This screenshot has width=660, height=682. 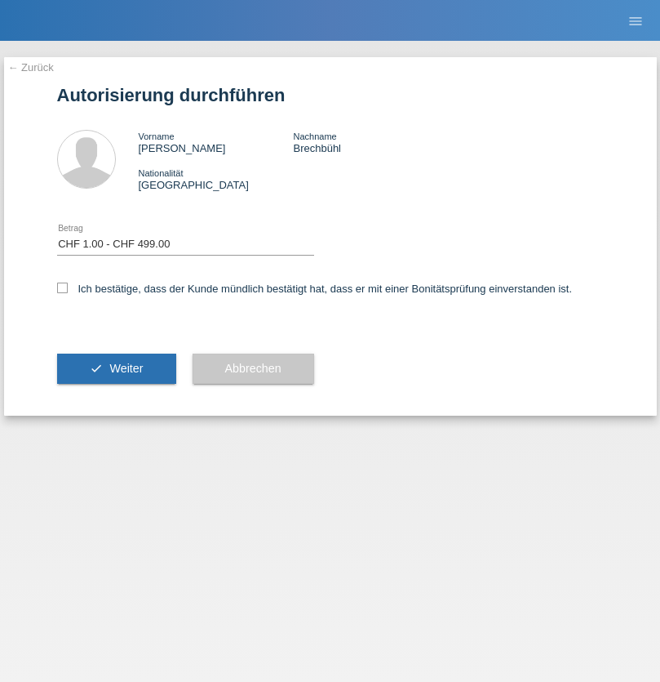 What do you see at coordinates (315, 288) in the screenshot?
I see `label: Ich bestätige, dass der Kunde mündlich bestätigt hat, dass er mit einer Bonitätsprüfung einversta...` at bounding box center [315, 288].